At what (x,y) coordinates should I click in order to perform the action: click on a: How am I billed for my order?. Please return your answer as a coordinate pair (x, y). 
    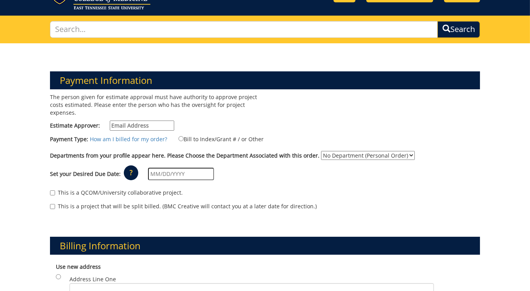
    Looking at the image, I should click on (128, 139).